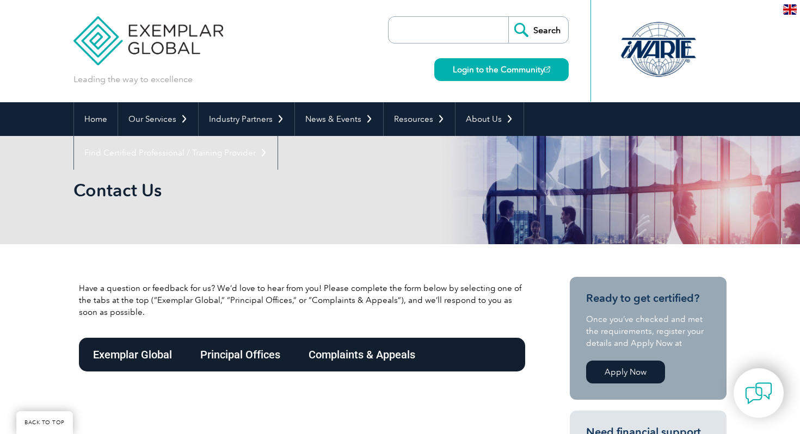 The height and width of the screenshot is (434, 800). I want to click on div: Exemplar Global, so click(132, 355).